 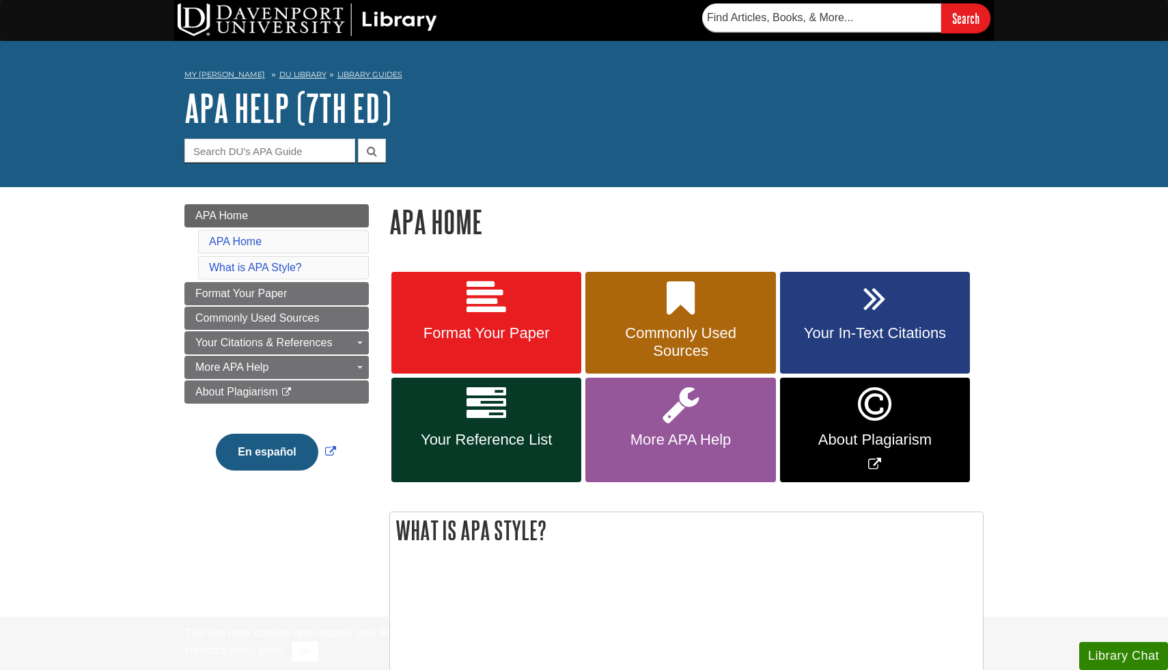 What do you see at coordinates (277, 392) in the screenshot?
I see `a: About Plagiarism` at bounding box center [277, 392].